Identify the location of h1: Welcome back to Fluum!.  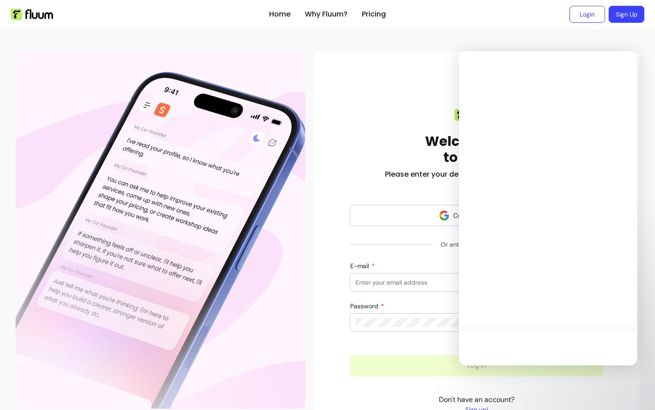
(477, 149).